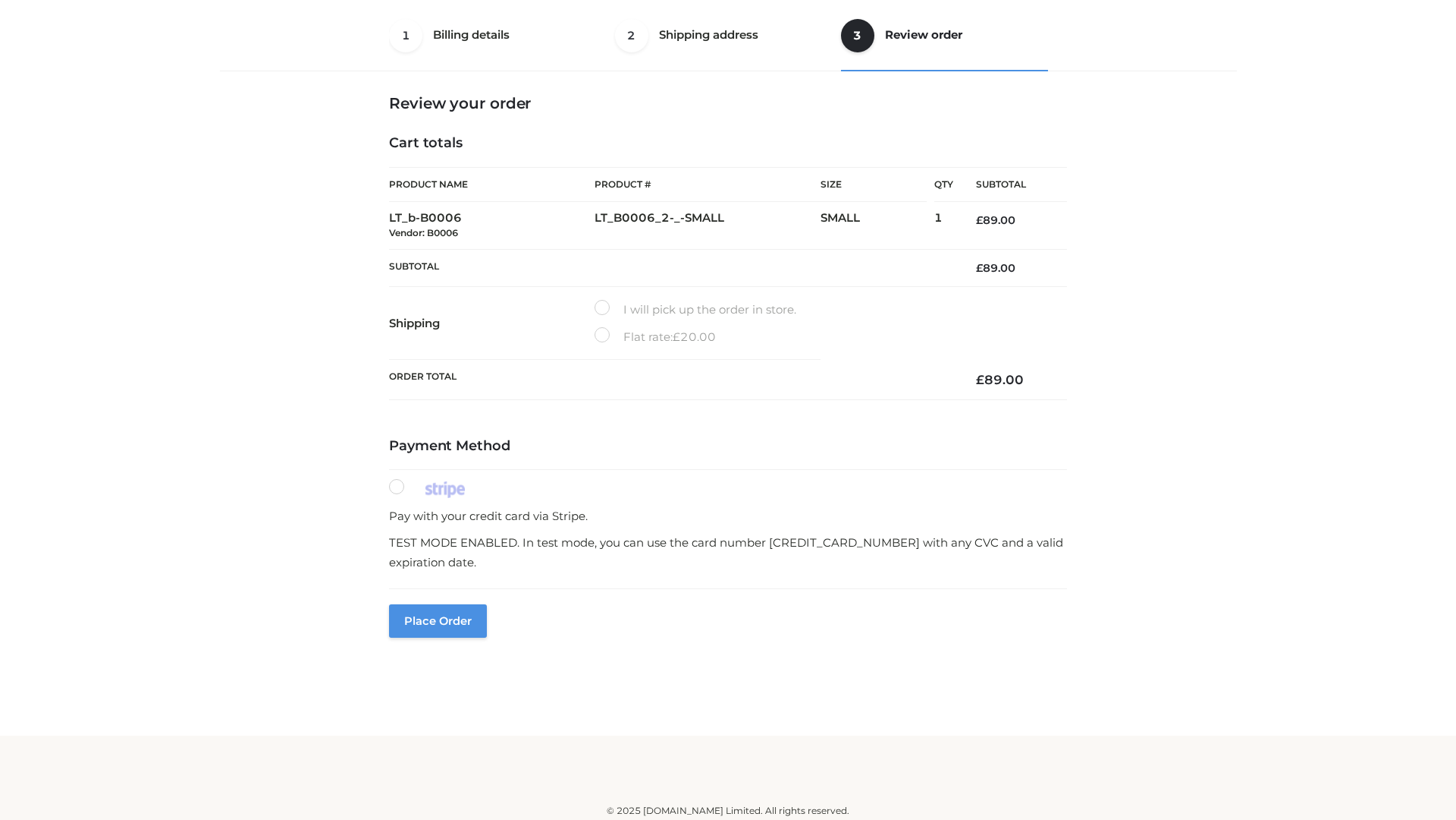 The image size is (1456, 820). Describe the element at coordinates (728, 143) in the screenshot. I see `h4: Cart totals` at that location.